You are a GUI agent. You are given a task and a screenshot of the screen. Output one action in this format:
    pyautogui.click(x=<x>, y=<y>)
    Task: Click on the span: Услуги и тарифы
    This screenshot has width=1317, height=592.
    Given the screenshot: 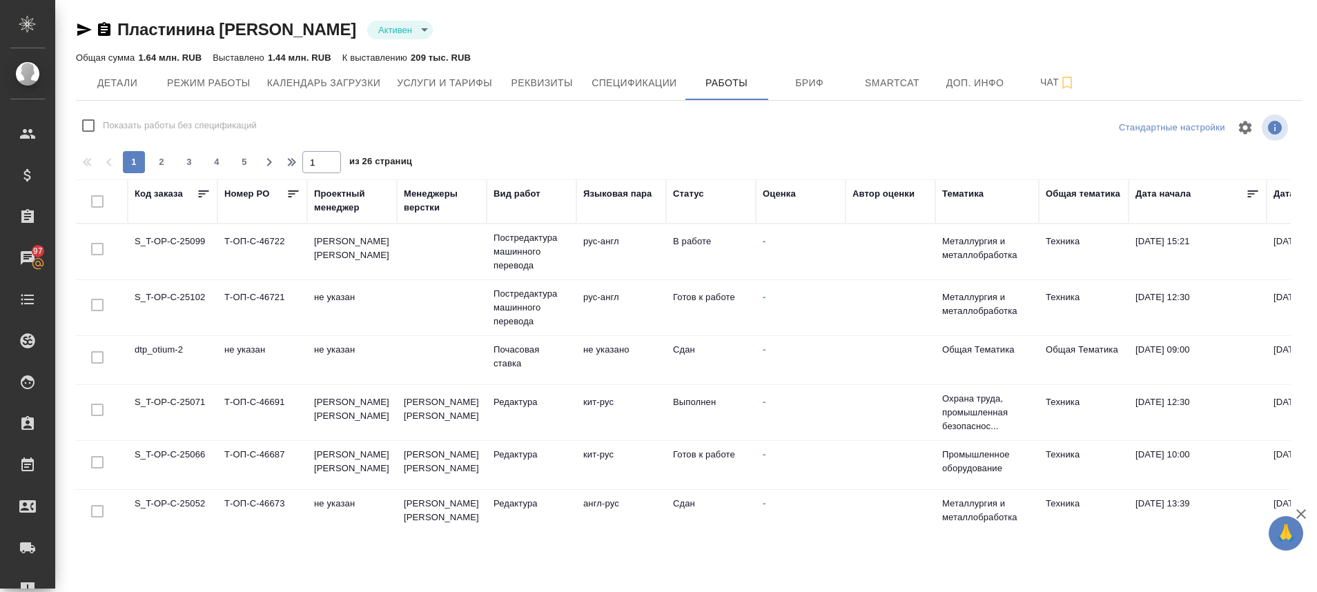 What is the action you would take?
    pyautogui.click(x=444, y=83)
    